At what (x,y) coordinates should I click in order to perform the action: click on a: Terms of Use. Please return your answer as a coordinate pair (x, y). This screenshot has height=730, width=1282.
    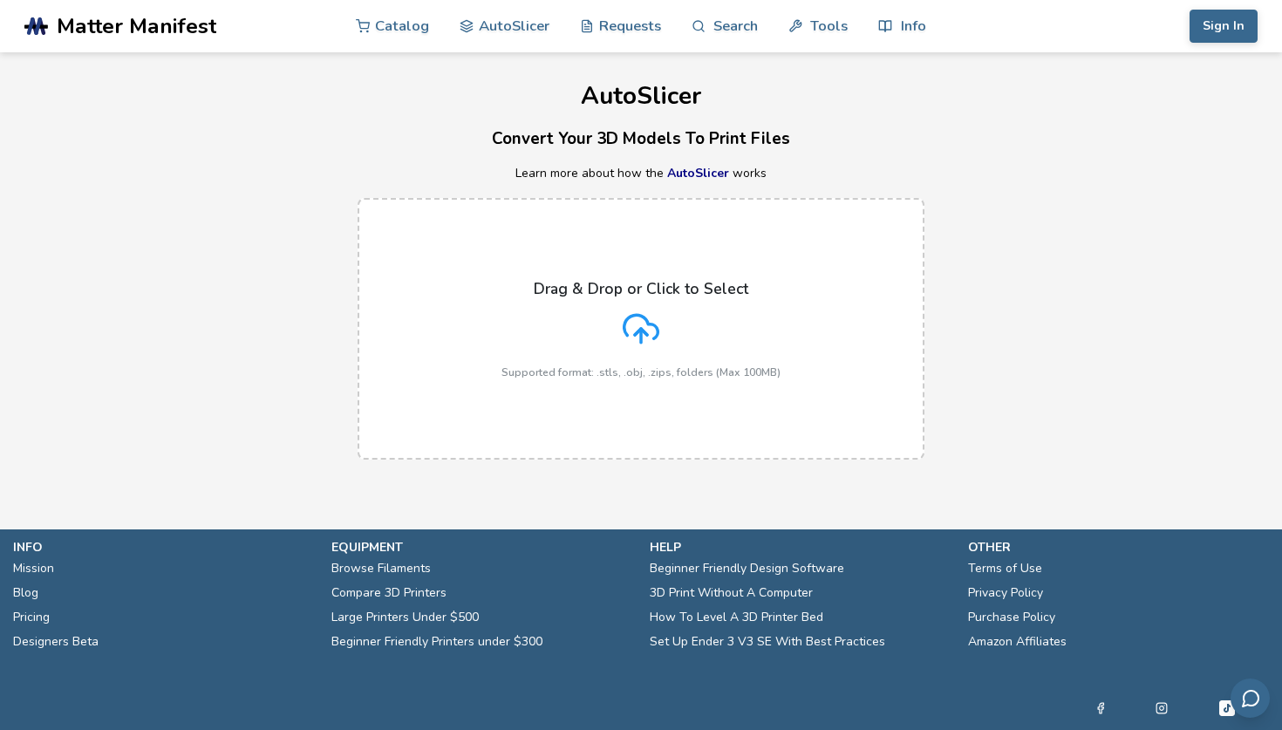
    Looking at the image, I should click on (1004, 568).